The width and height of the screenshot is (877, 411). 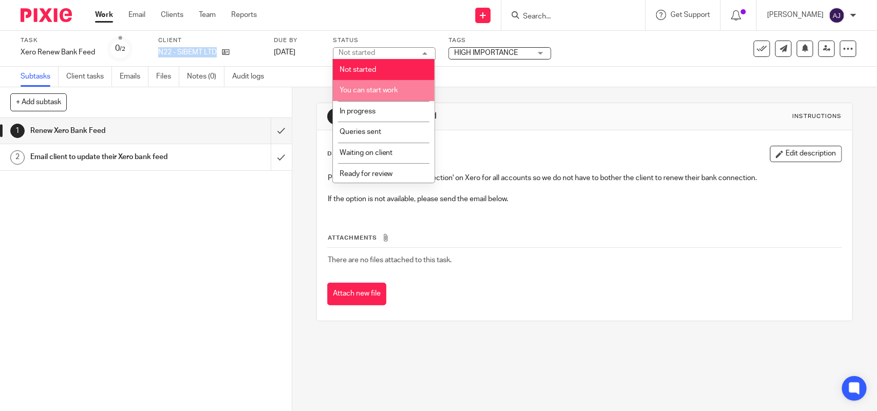 I want to click on p: N22 - SIBEMT LTD, so click(x=187, y=52).